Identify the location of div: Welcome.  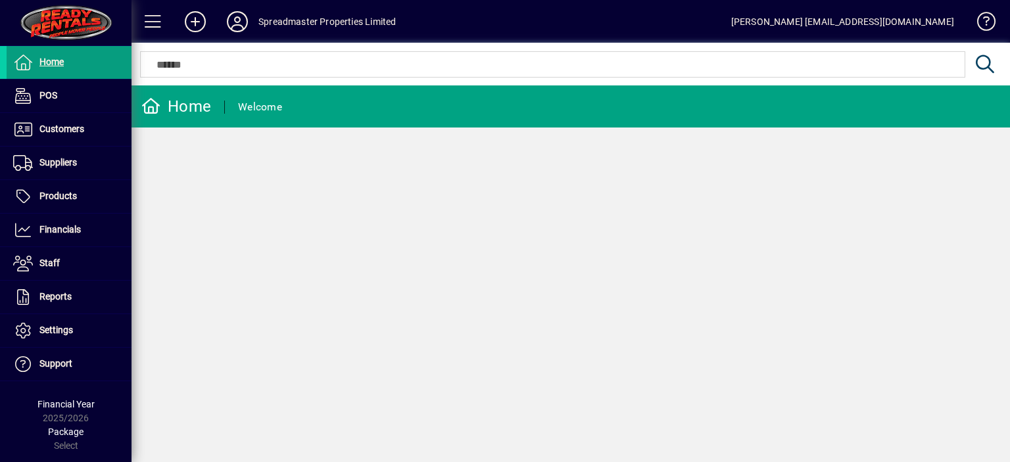
(260, 107).